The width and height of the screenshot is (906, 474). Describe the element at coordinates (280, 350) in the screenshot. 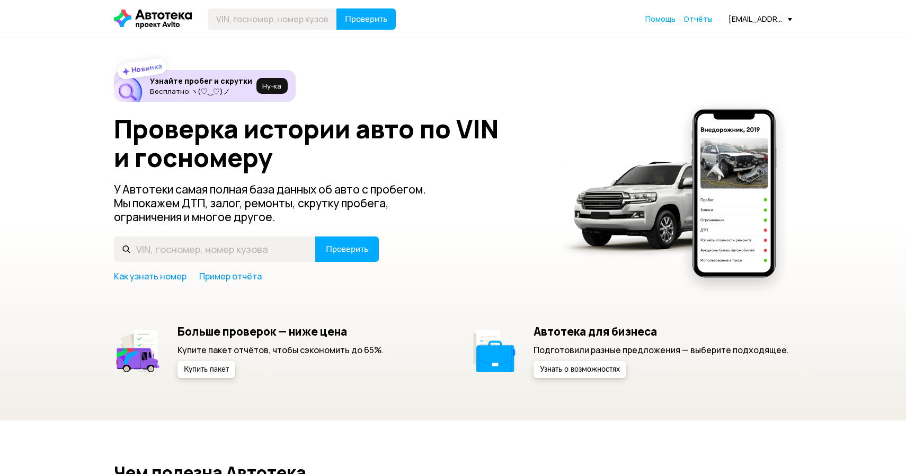

I see `p: Купите пакет отчётов, чтобы сэкономить до 65%.` at that location.